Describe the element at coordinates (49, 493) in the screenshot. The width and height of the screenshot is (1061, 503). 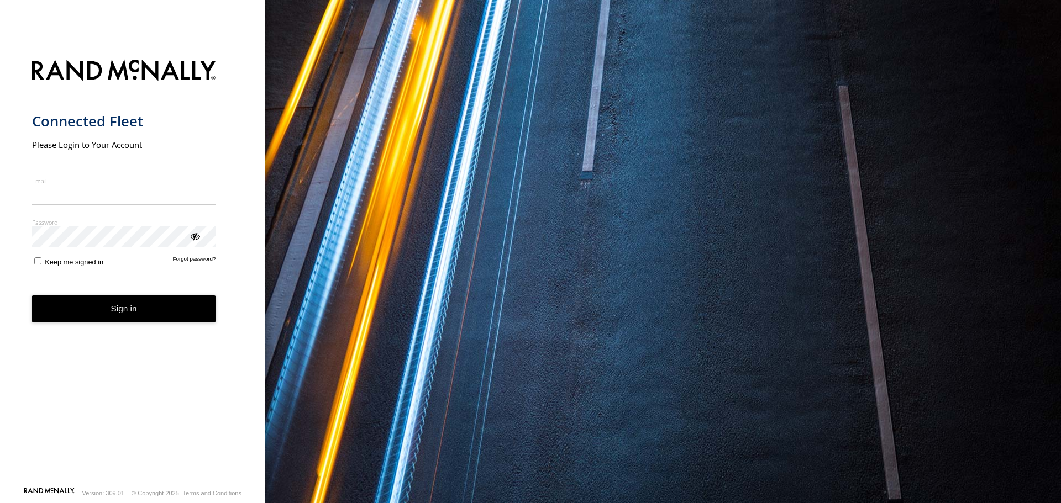
I see `a: Visit our Website` at that location.